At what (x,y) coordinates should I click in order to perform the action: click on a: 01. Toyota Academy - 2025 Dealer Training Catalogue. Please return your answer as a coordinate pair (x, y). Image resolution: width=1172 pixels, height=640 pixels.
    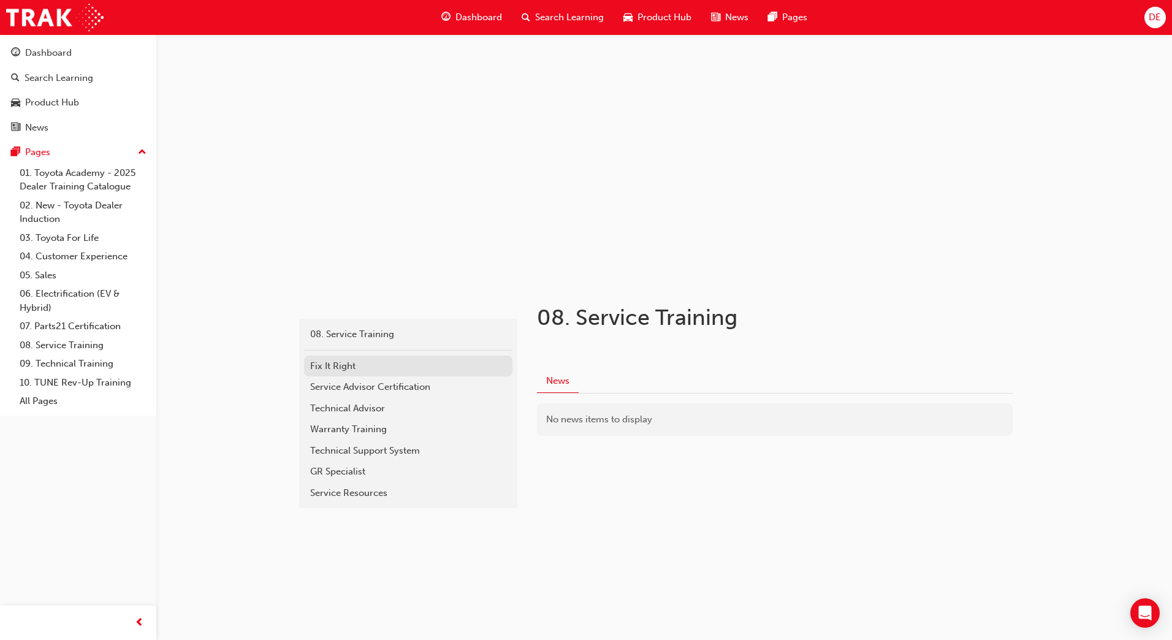
    Looking at the image, I should click on (83, 180).